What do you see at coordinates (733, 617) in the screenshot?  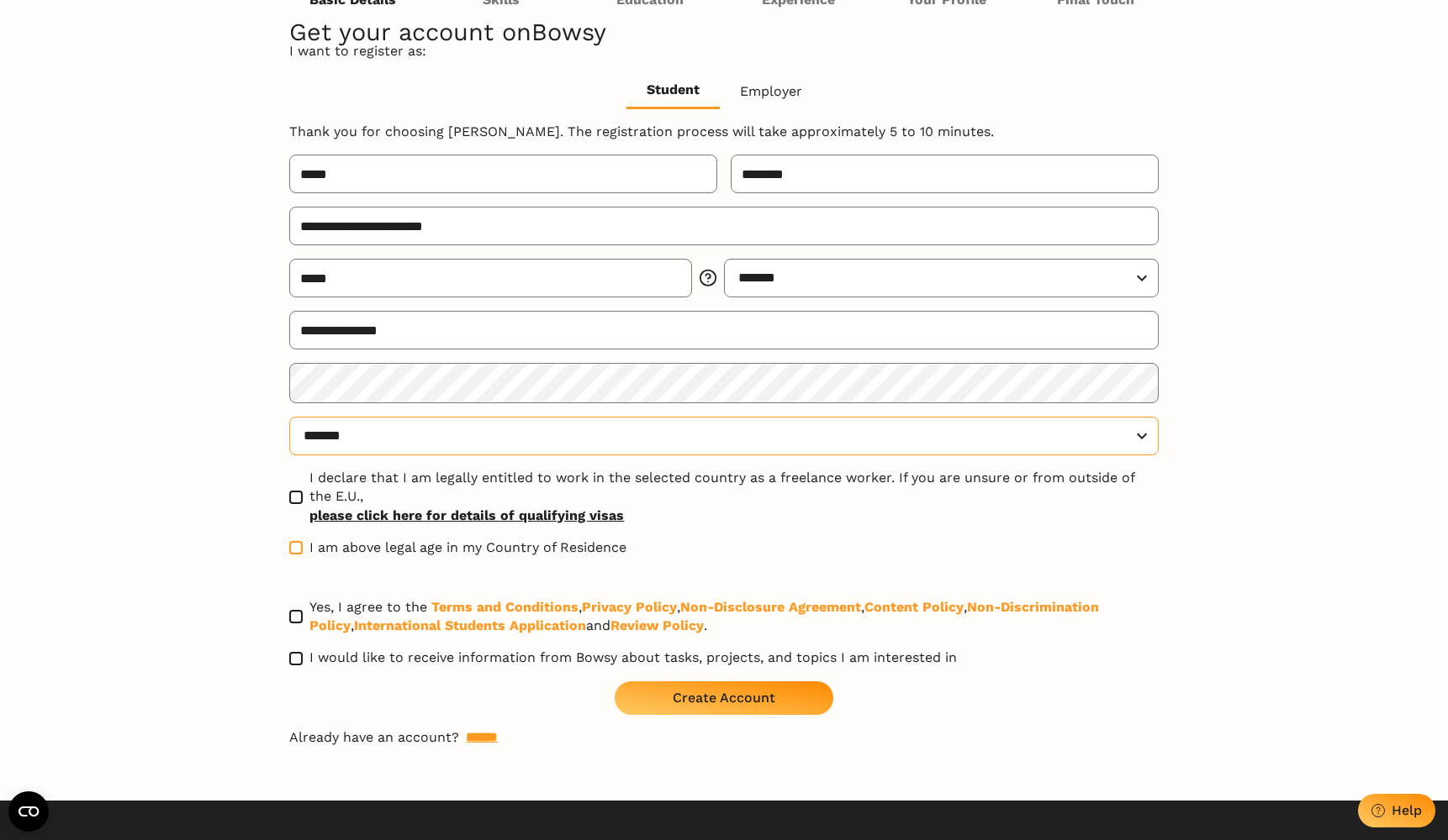 I see `span: Yes, I agree to the , , , , , and .` at bounding box center [733, 617].